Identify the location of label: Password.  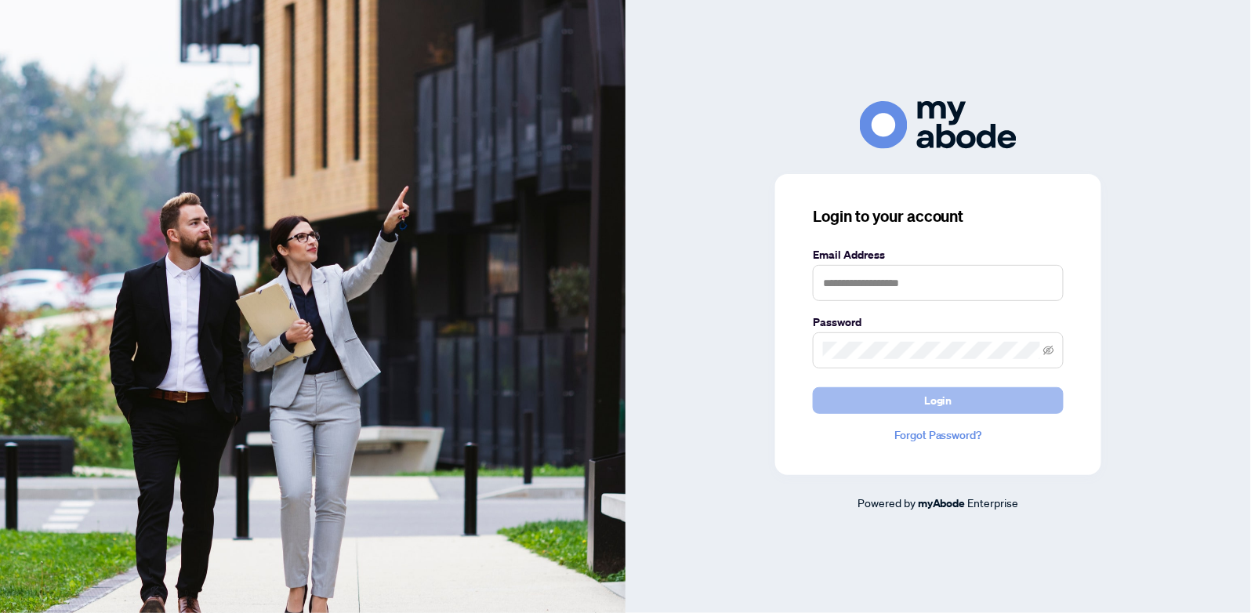
(938, 322).